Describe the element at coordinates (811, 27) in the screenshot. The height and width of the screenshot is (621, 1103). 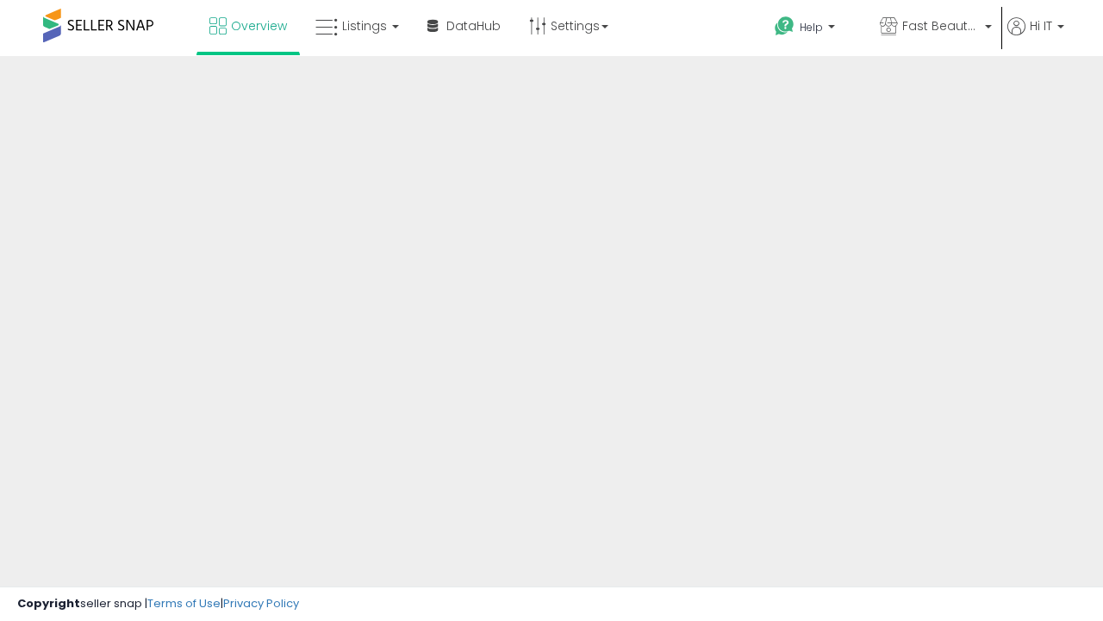
I see `span: Help` at that location.